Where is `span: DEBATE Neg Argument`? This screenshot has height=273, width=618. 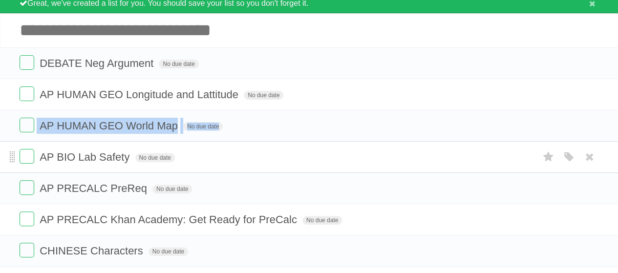 span: DEBATE Neg Argument is located at coordinates (98, 63).